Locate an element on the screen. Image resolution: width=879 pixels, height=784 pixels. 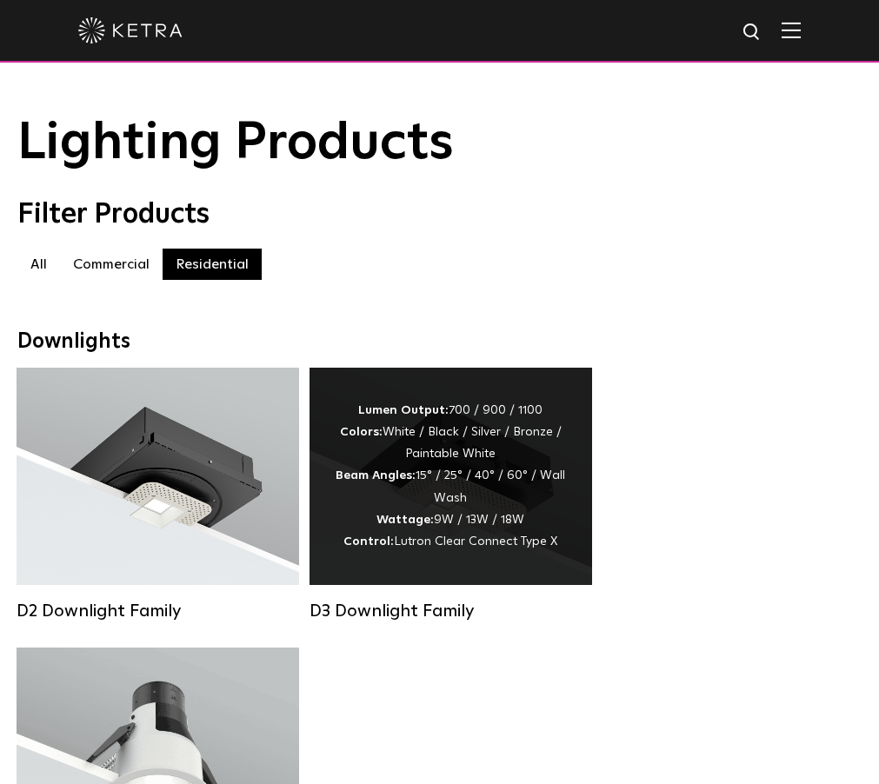
img: ketra-logo-2019-white is located at coordinates (130, 30).